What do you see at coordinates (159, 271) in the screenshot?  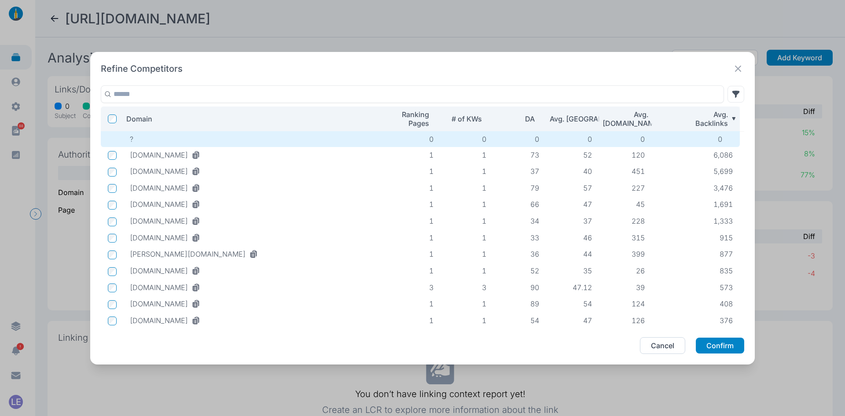 I see `p: expertise.com` at bounding box center [159, 271].